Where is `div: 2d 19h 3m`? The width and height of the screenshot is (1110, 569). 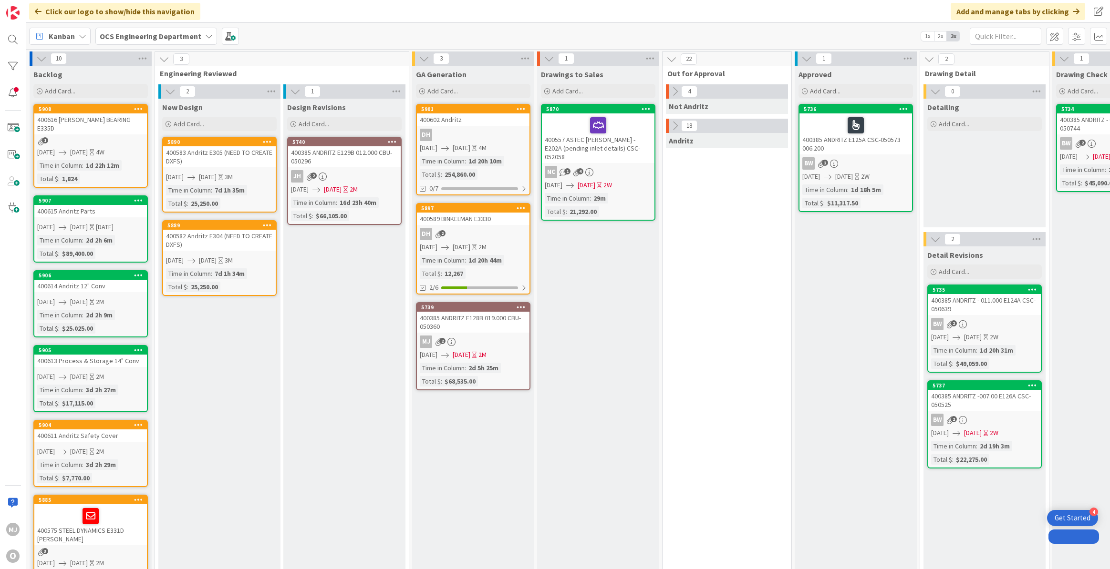 div: 2d 19h 3m is located at coordinates (994, 446).